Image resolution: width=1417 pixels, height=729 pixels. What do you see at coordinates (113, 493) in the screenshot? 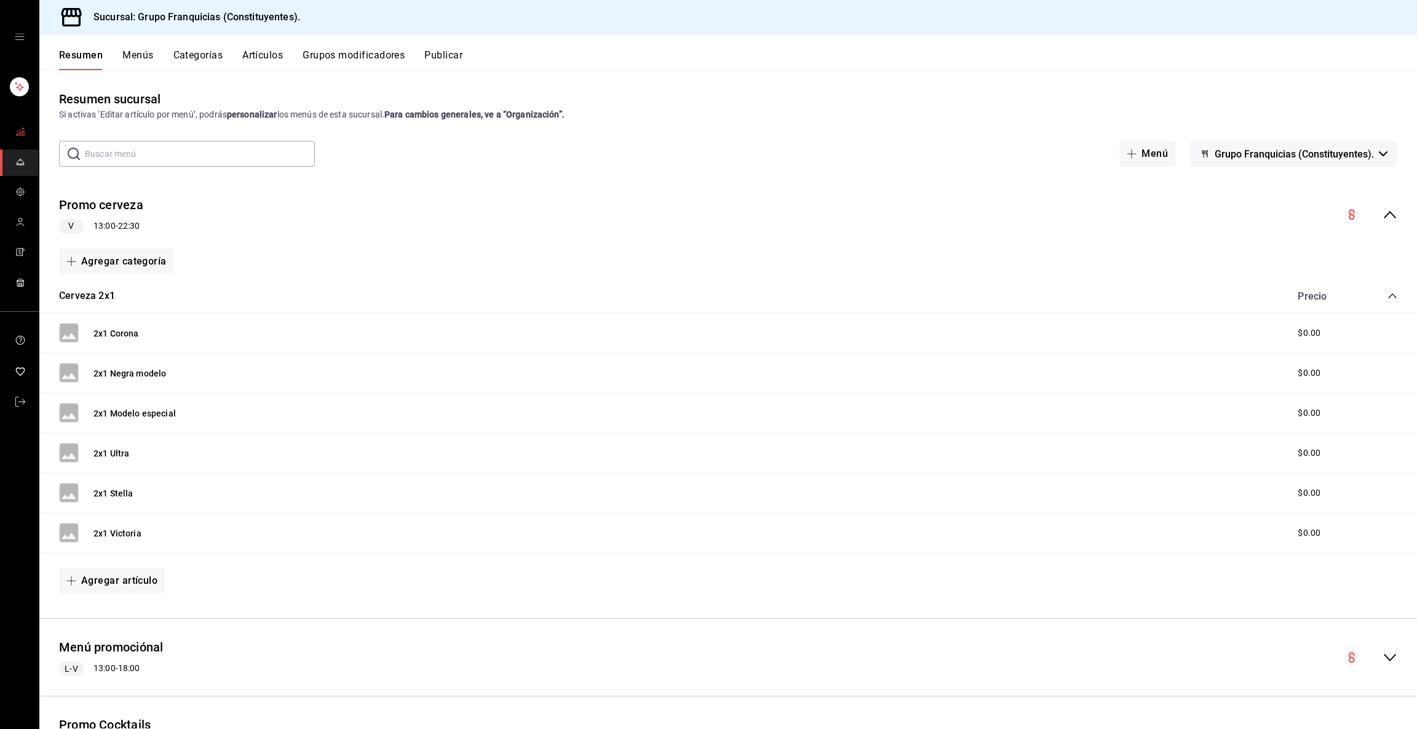
I see `button: 2x1 Stella` at bounding box center [113, 493].